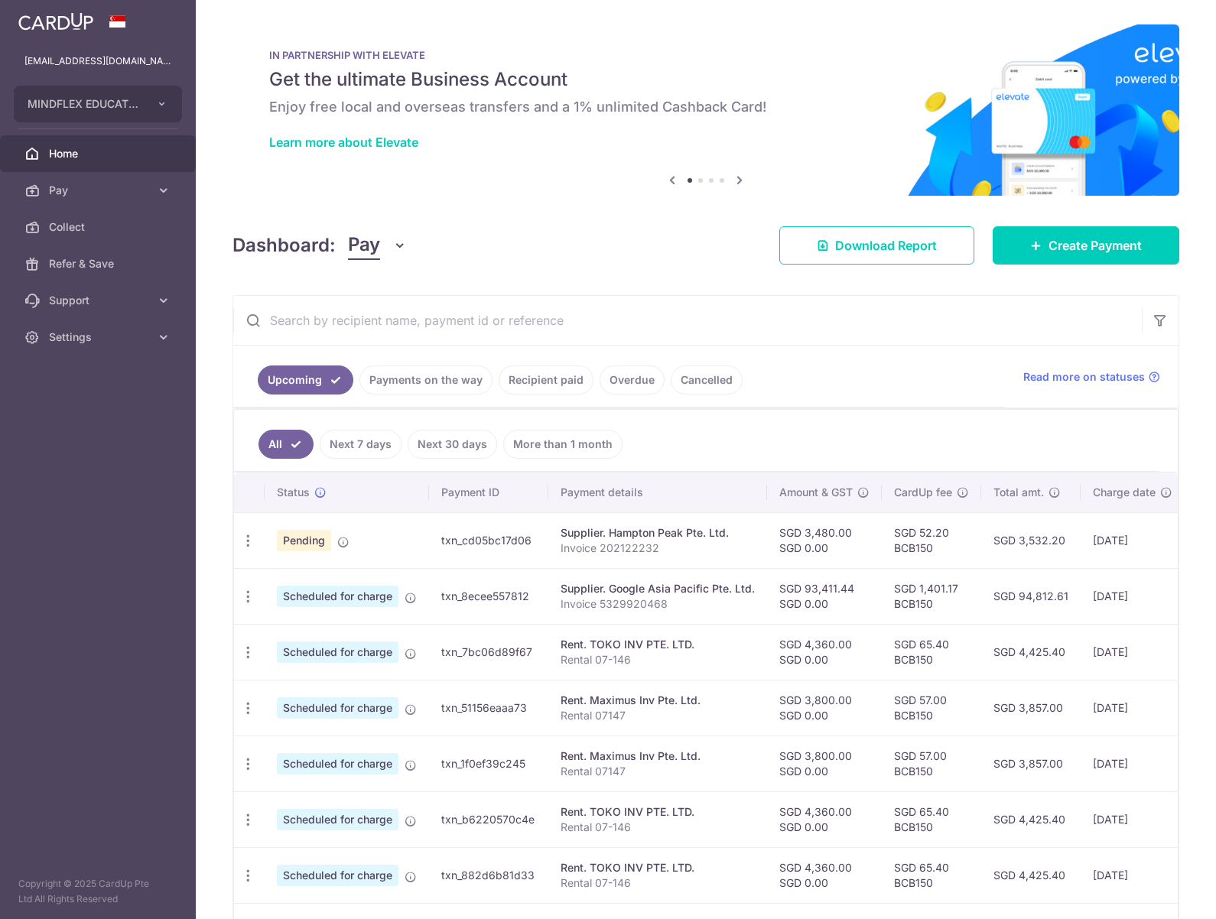  What do you see at coordinates (1031, 540) in the screenshot?
I see `td: SGD 3,532.20` at bounding box center [1031, 540].